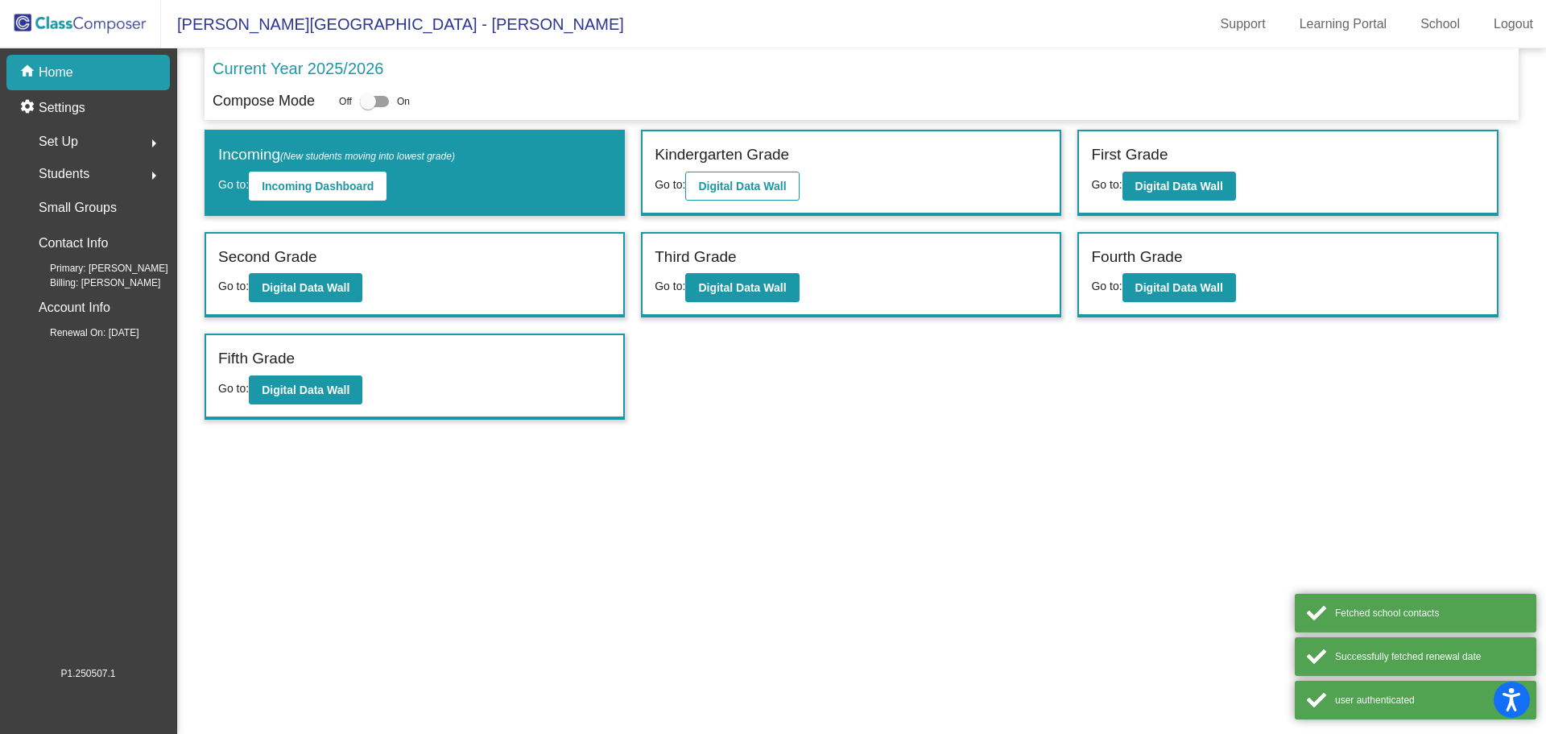 This screenshot has height=734, width=1546. What do you see at coordinates (337, 155) in the screenshot?
I see `label: Incoming` at bounding box center [337, 155].